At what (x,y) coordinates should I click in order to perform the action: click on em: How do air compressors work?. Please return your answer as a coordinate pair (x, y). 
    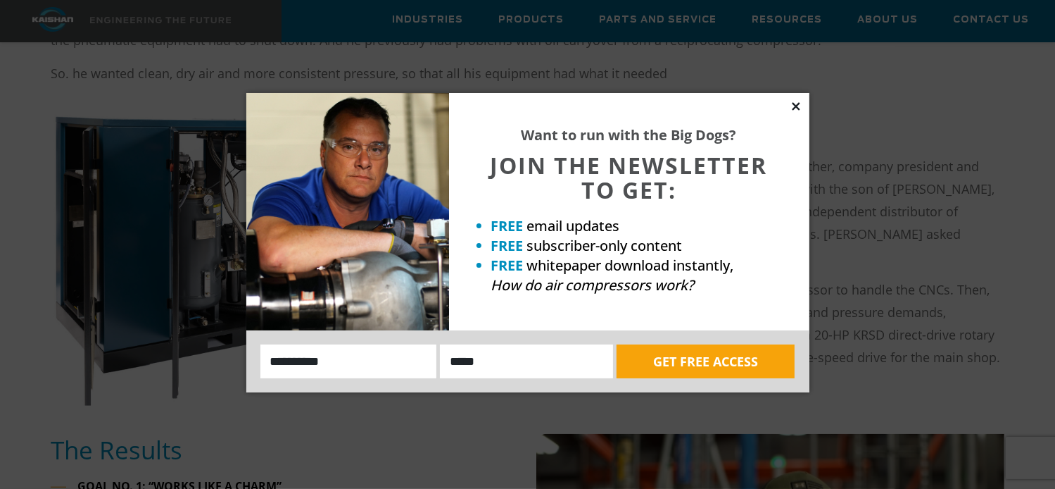
    Looking at the image, I should click on (593, 284).